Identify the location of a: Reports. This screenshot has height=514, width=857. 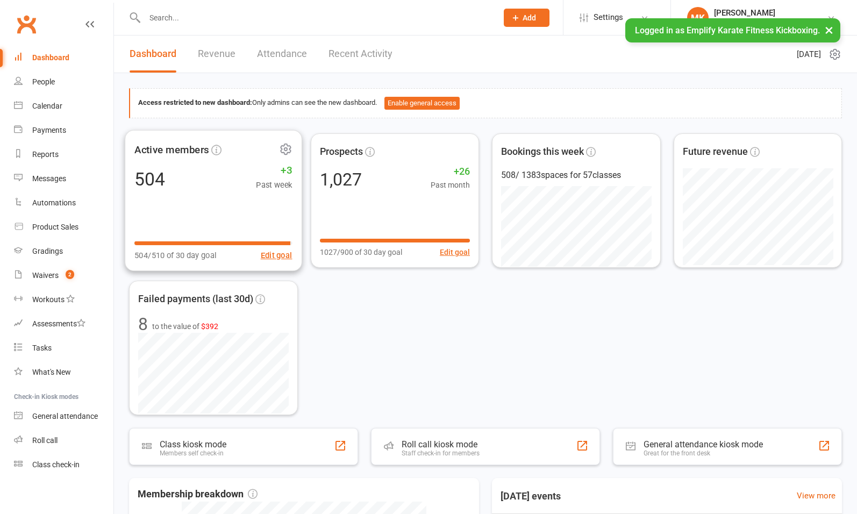
(63, 154).